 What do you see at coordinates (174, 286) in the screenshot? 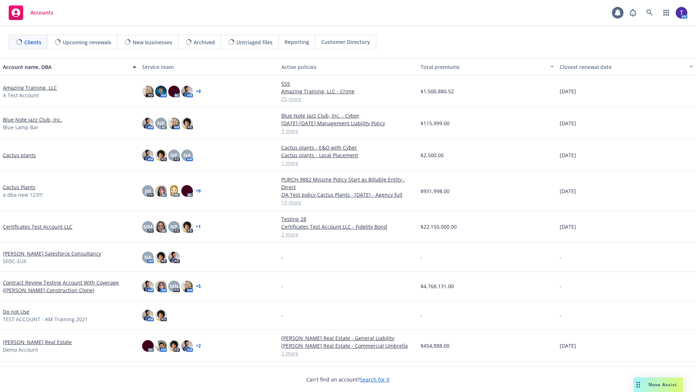
I see `span: MN` at bounding box center [174, 286].